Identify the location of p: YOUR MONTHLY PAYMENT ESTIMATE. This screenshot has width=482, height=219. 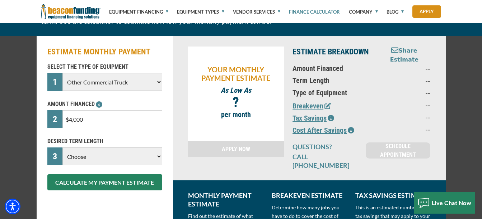
(236, 74).